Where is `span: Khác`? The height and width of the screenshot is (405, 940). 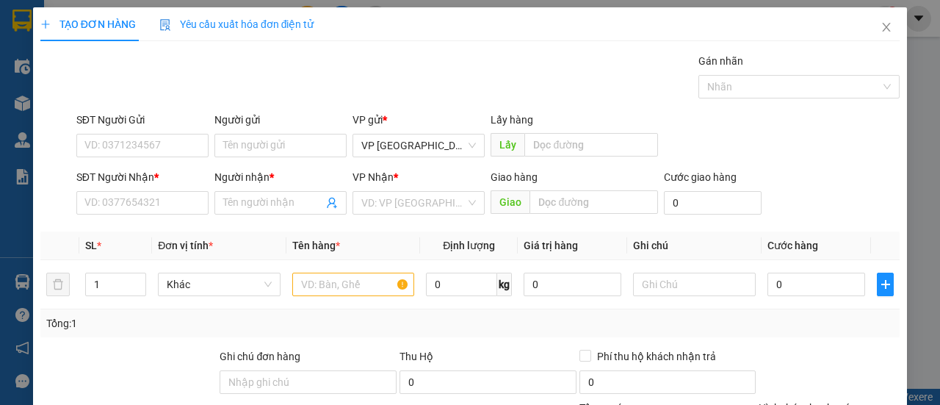 span: Khác is located at coordinates (219, 284).